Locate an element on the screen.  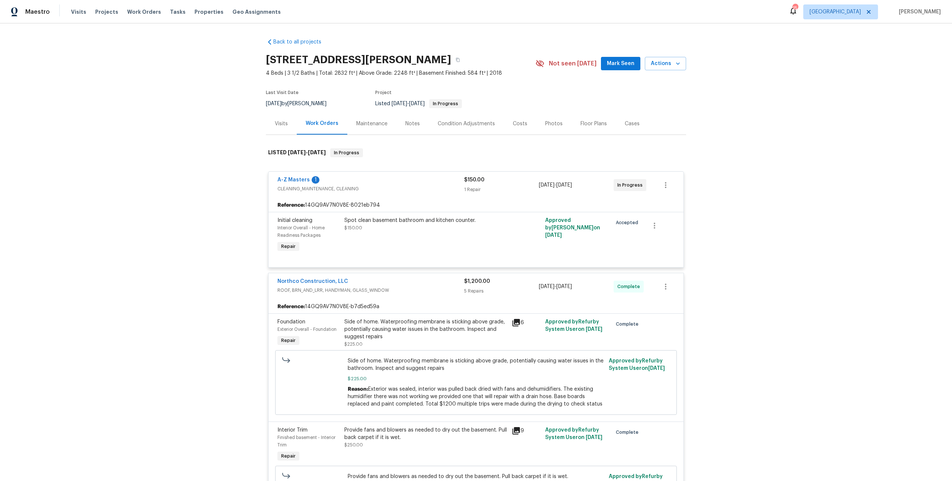
span: Actions is located at coordinates (665, 64).